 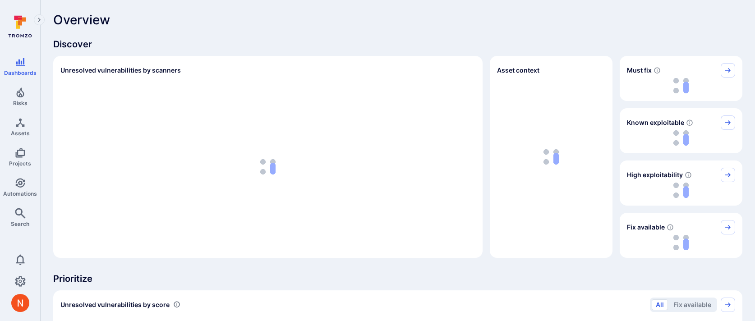 I want to click on span: Fix available, so click(x=645, y=227).